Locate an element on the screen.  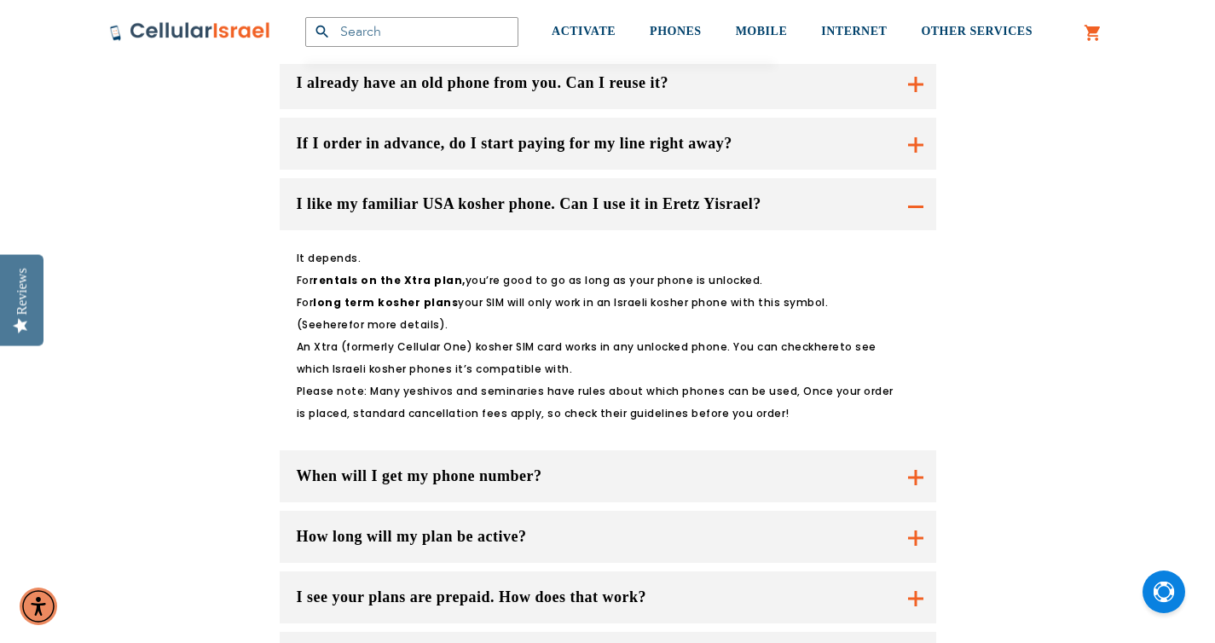
button: I already have an old phone from you. Can I reuse it? is located at coordinates (608, 83).